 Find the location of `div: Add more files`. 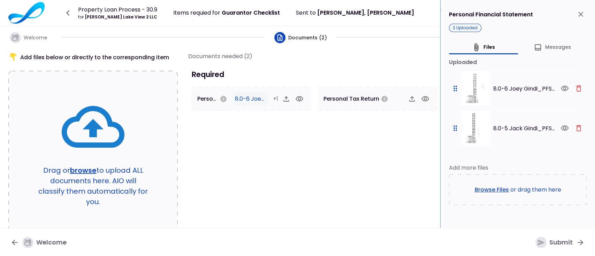

div: Add more files is located at coordinates (518, 168).